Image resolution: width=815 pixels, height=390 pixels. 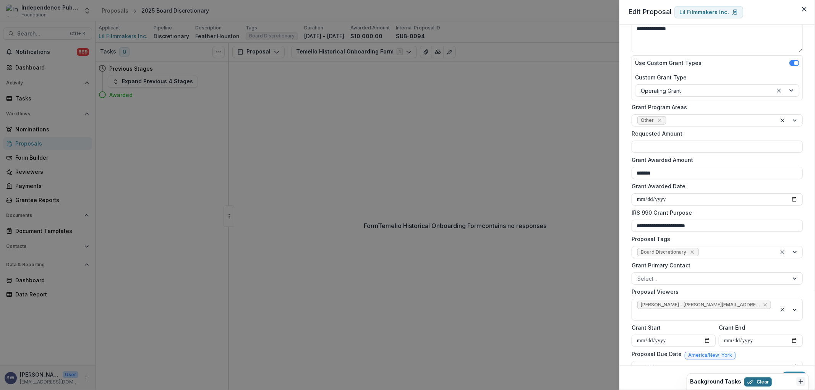 What do you see at coordinates (656, 354) in the screenshot?
I see `label: Proposal Due Date` at bounding box center [656, 354].